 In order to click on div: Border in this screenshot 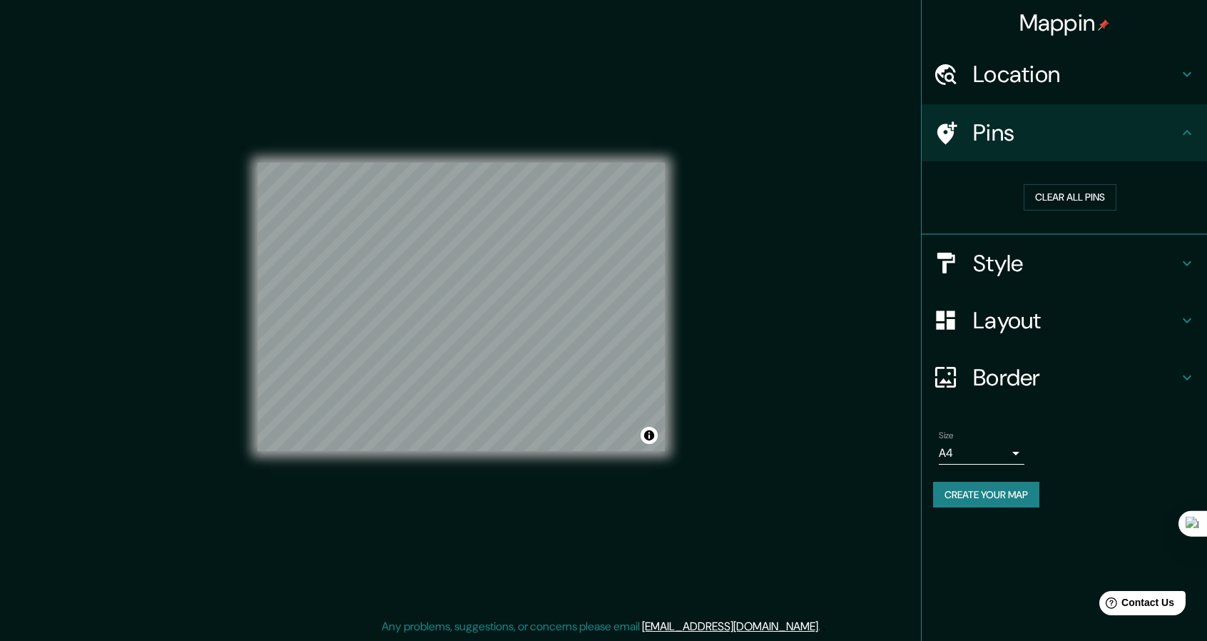, I will do `click(1065, 377)`.